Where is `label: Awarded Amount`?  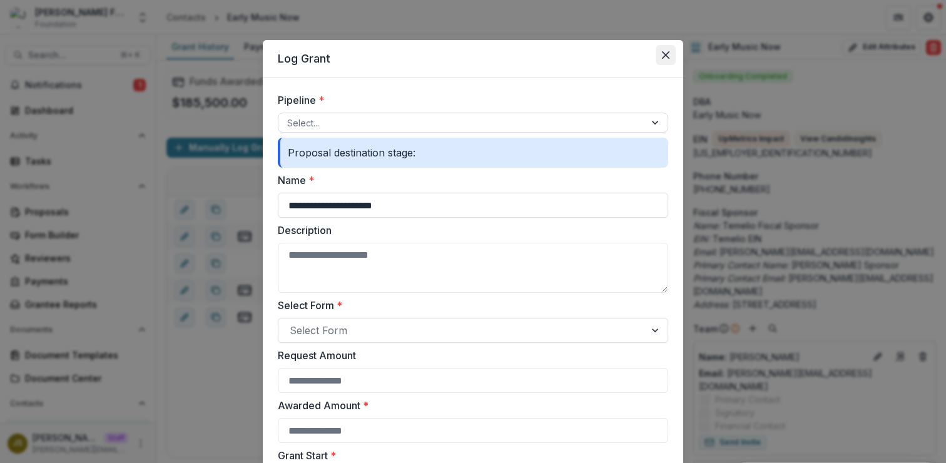
label: Awarded Amount is located at coordinates (469, 406).